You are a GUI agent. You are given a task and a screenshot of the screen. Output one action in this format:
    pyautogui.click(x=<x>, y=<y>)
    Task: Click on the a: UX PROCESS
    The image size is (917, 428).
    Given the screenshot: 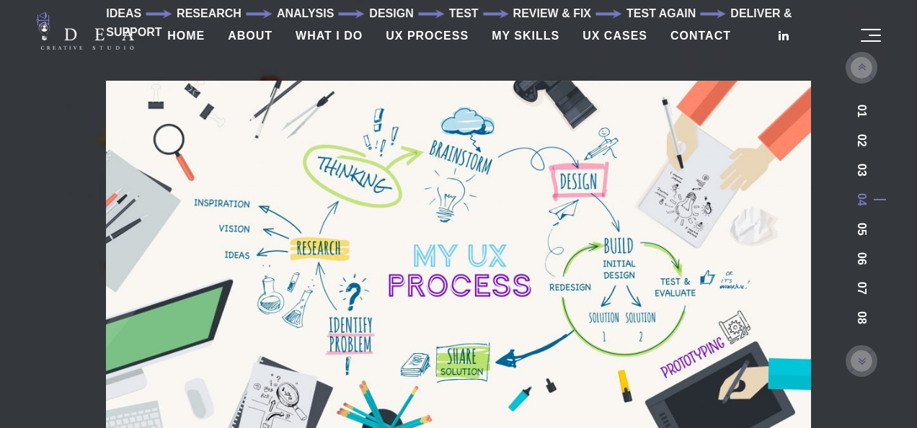 What is the action you would take?
    pyautogui.click(x=427, y=36)
    